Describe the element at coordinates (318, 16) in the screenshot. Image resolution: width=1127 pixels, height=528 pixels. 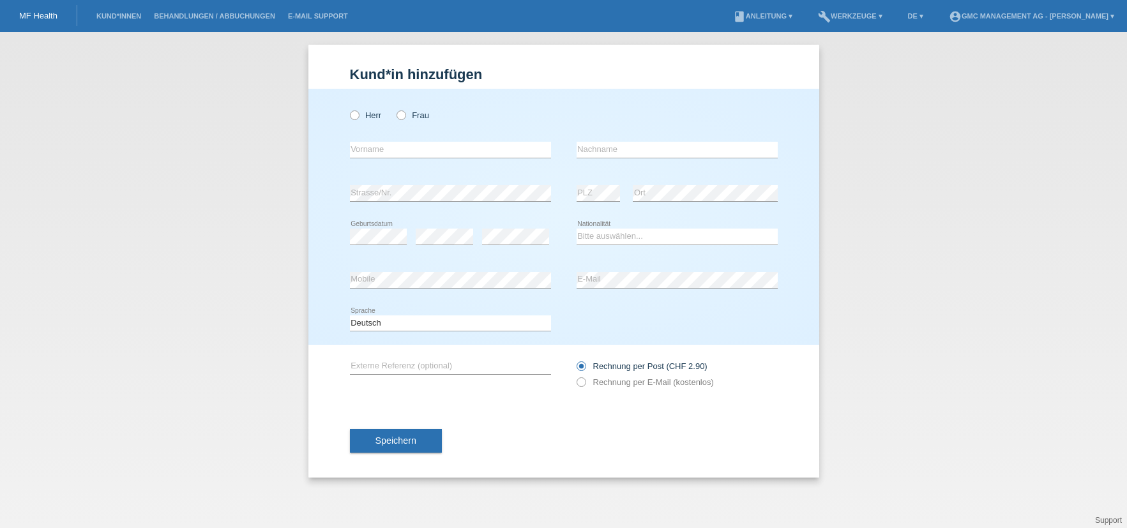
I see `a: E-Mail Support` at that location.